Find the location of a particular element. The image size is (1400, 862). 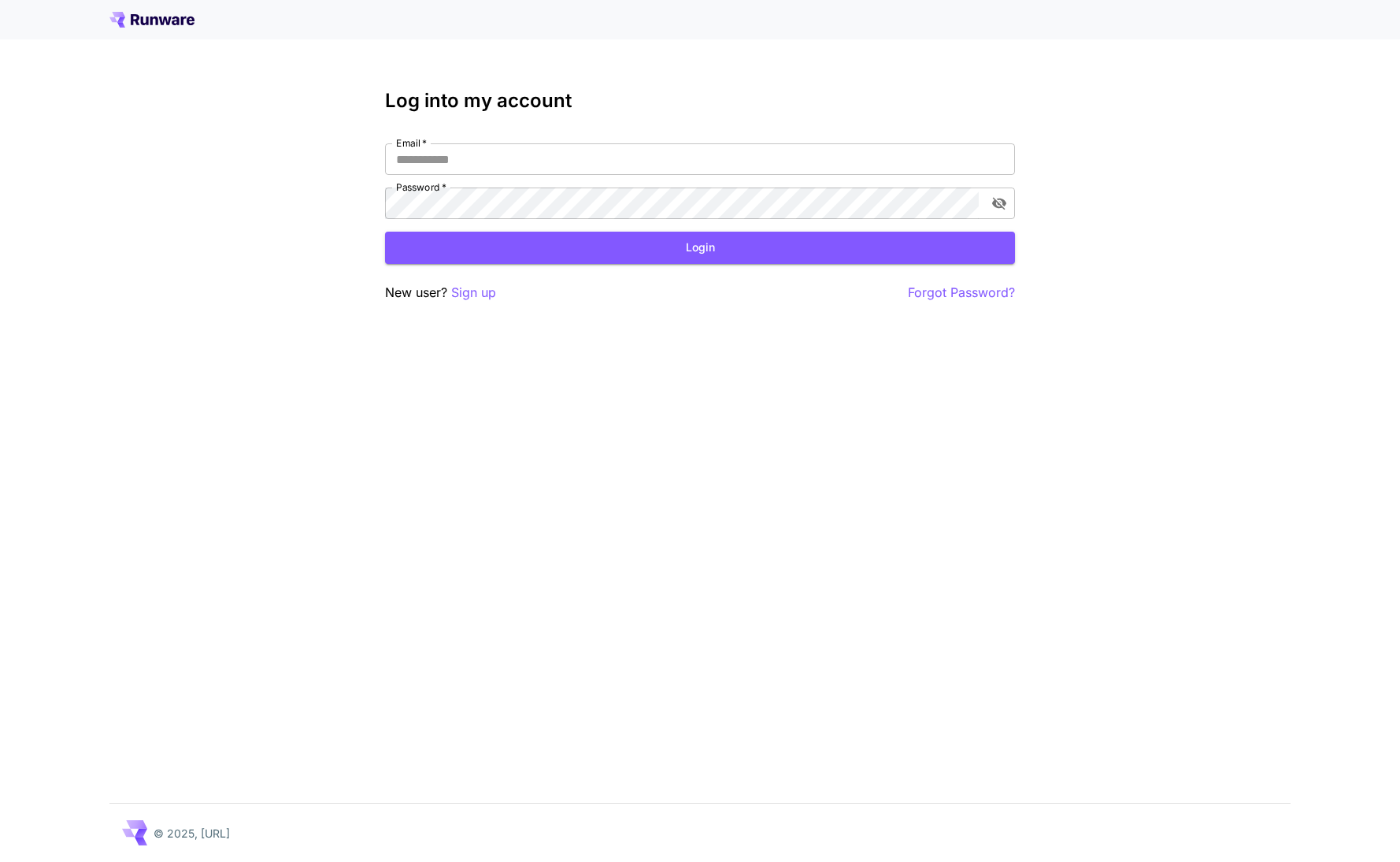

p: New user? is located at coordinates (440, 293).